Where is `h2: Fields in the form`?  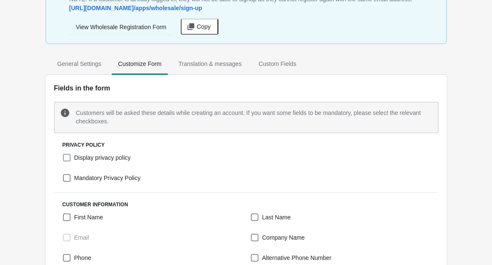
h2: Fields in the form is located at coordinates (246, 88).